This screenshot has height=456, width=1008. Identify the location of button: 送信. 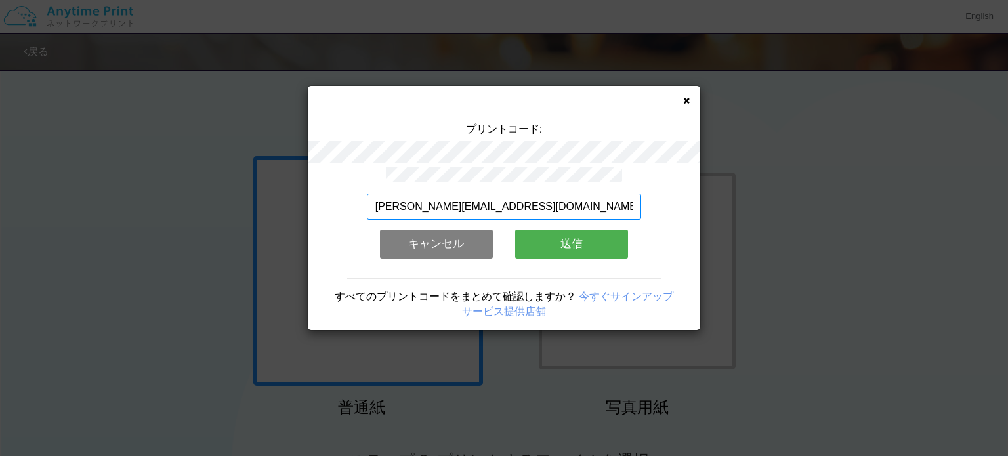
(571, 244).